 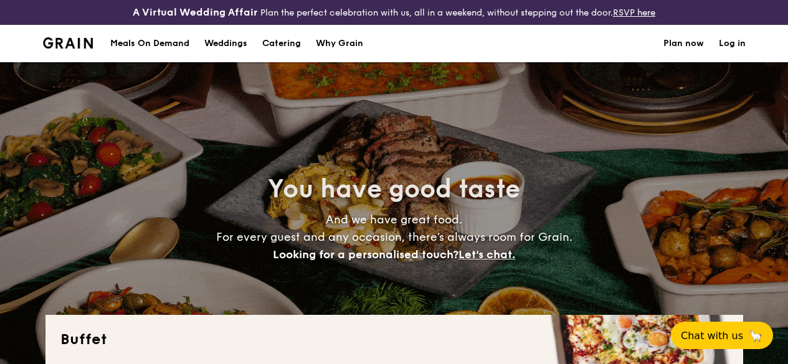 What do you see at coordinates (394, 237) in the screenshot?
I see `span: And we have great food. For every guest and any occasion, there’s always room for Grain.` at bounding box center [394, 237].